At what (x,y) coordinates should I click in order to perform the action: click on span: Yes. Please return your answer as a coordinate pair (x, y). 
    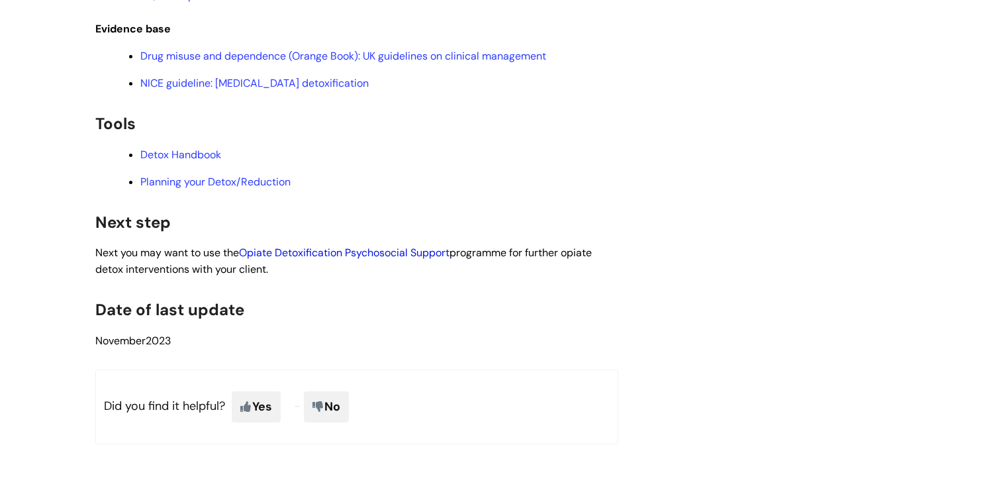
    Looking at the image, I should click on (256, 406).